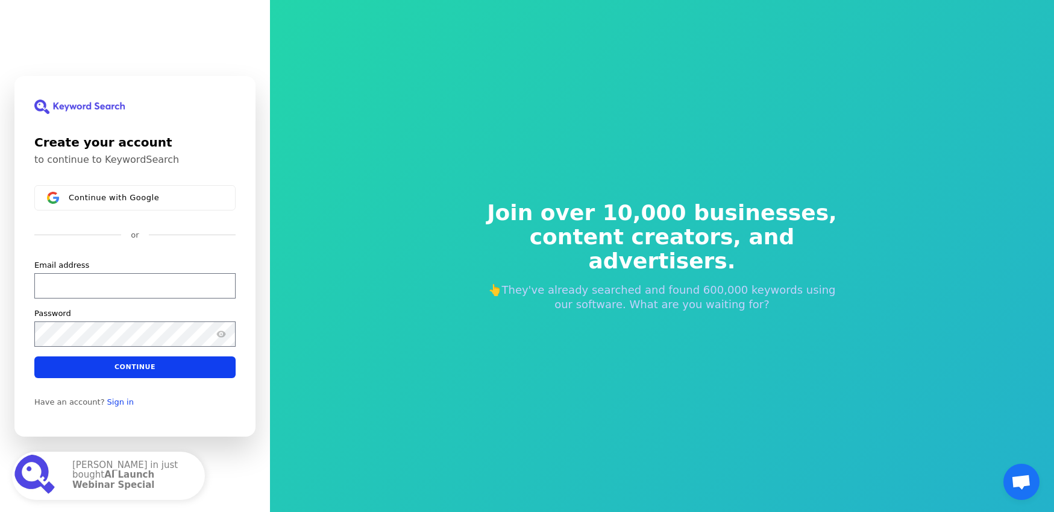 This screenshot has height=512, width=1054. Describe the element at coordinates (121, 401) in the screenshot. I see `a: Sign in` at that location.